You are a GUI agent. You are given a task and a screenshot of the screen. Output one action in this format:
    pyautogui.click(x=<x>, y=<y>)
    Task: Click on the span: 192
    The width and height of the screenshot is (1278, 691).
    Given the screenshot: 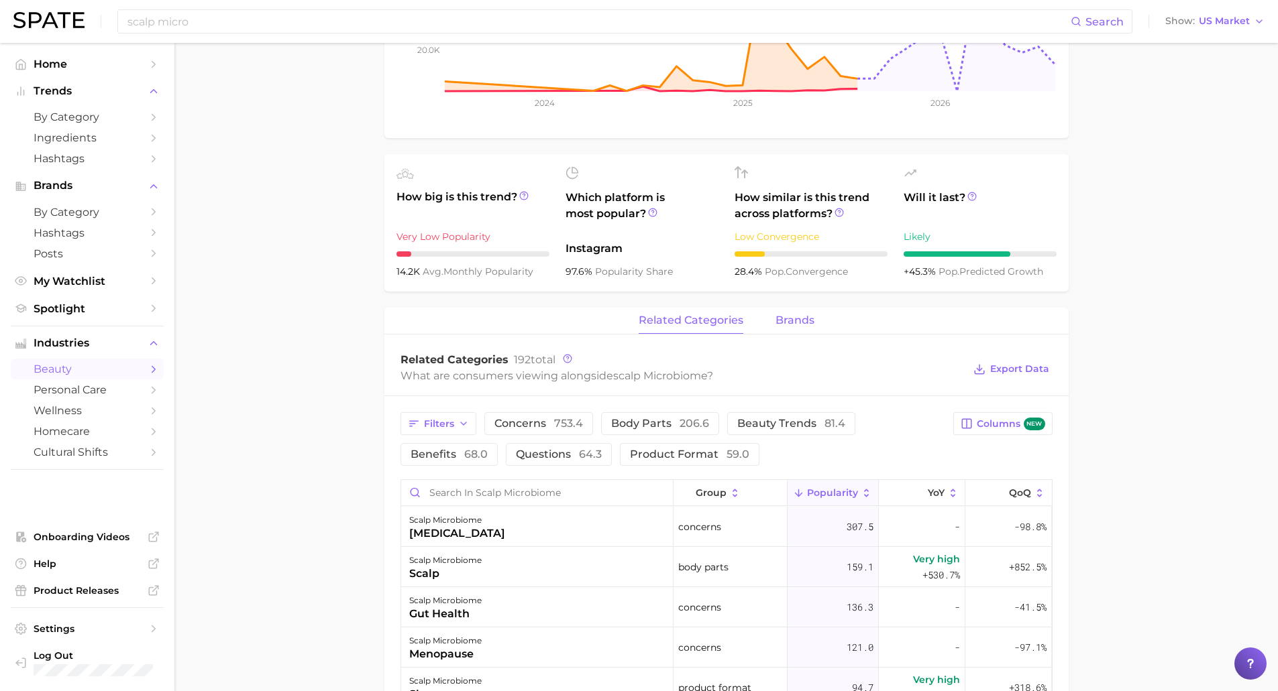 What is the action you would take?
    pyautogui.click(x=522, y=359)
    